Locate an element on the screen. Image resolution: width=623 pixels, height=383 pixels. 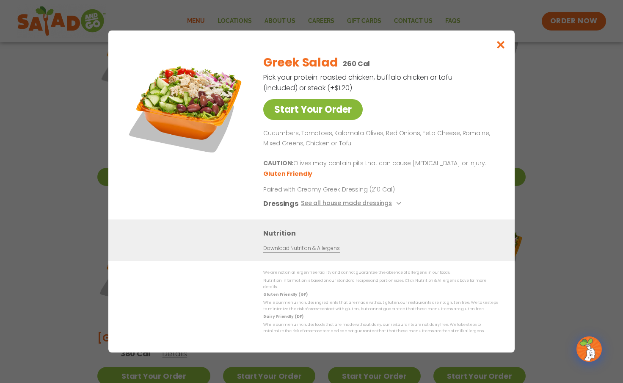
a: Download Nutrition & Allergens is located at coordinates (301, 248).